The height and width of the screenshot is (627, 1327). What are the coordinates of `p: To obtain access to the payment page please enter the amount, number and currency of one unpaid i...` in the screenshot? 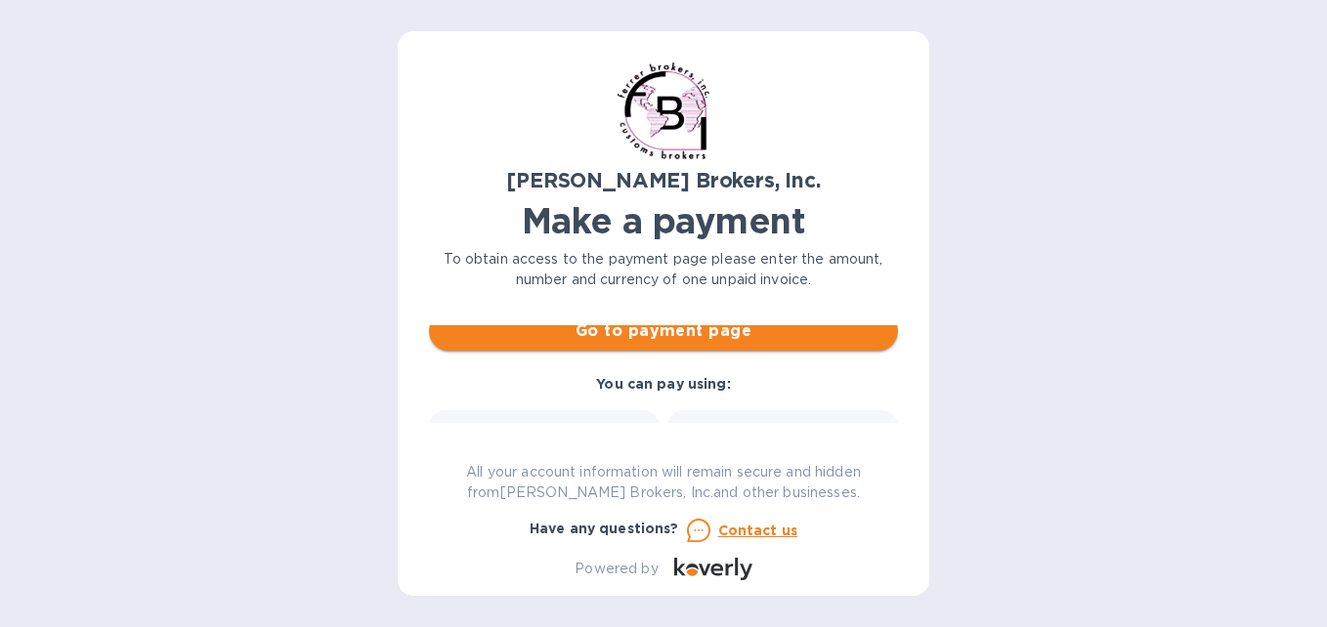 It's located at (664, 270).